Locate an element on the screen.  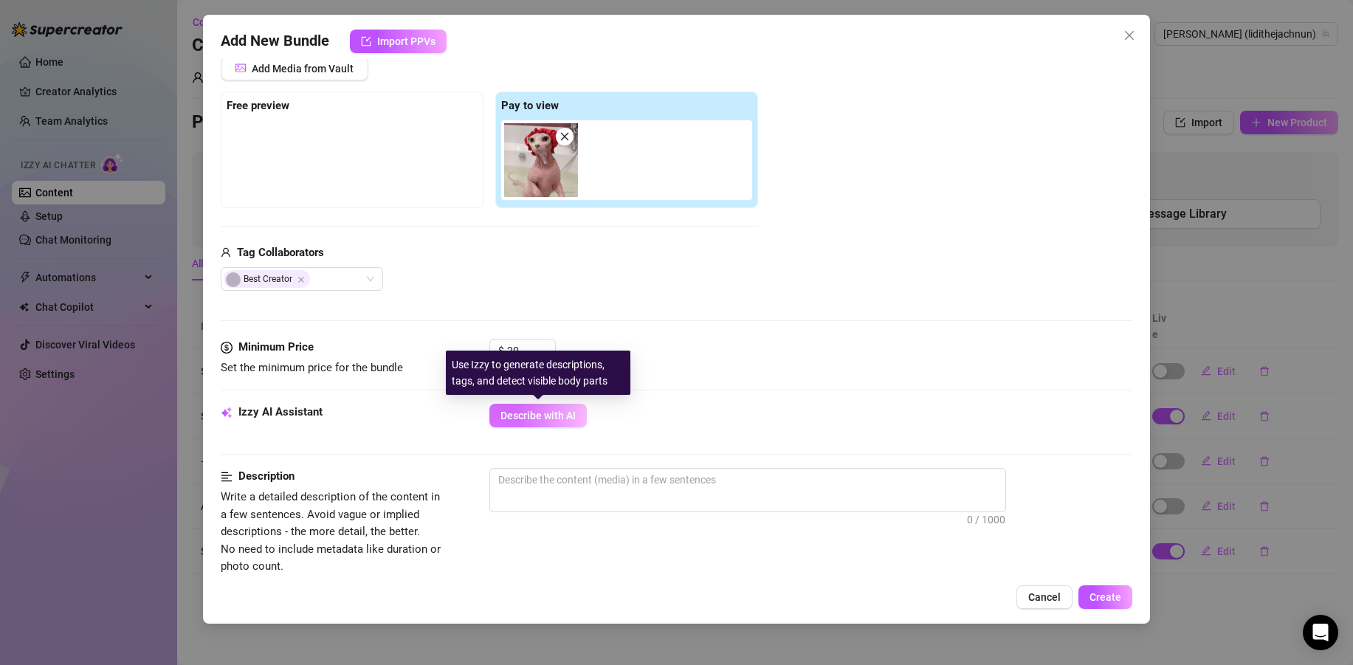
button: Close is located at coordinates (1130, 35).